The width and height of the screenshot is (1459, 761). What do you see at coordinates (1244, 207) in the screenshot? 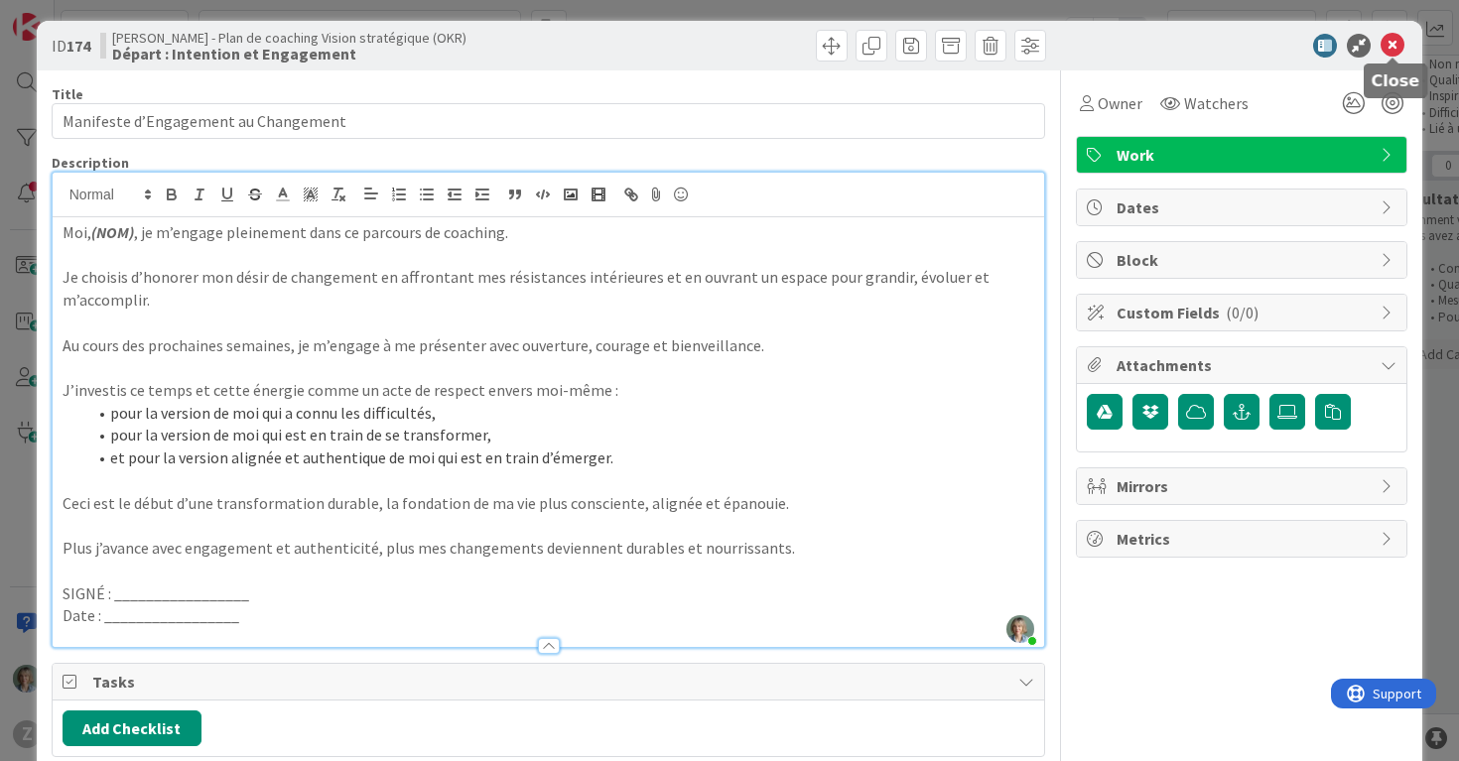
I see `span: Dates` at bounding box center [1244, 207].